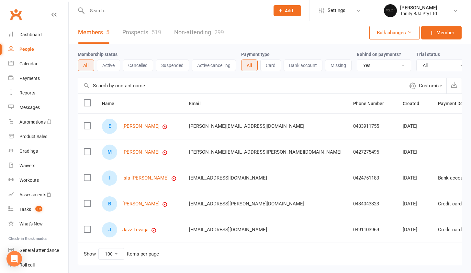 The height and width of the screenshot is (273, 471). Describe the element at coordinates (27, 93) in the screenshot. I see `div: Reports` at that location.